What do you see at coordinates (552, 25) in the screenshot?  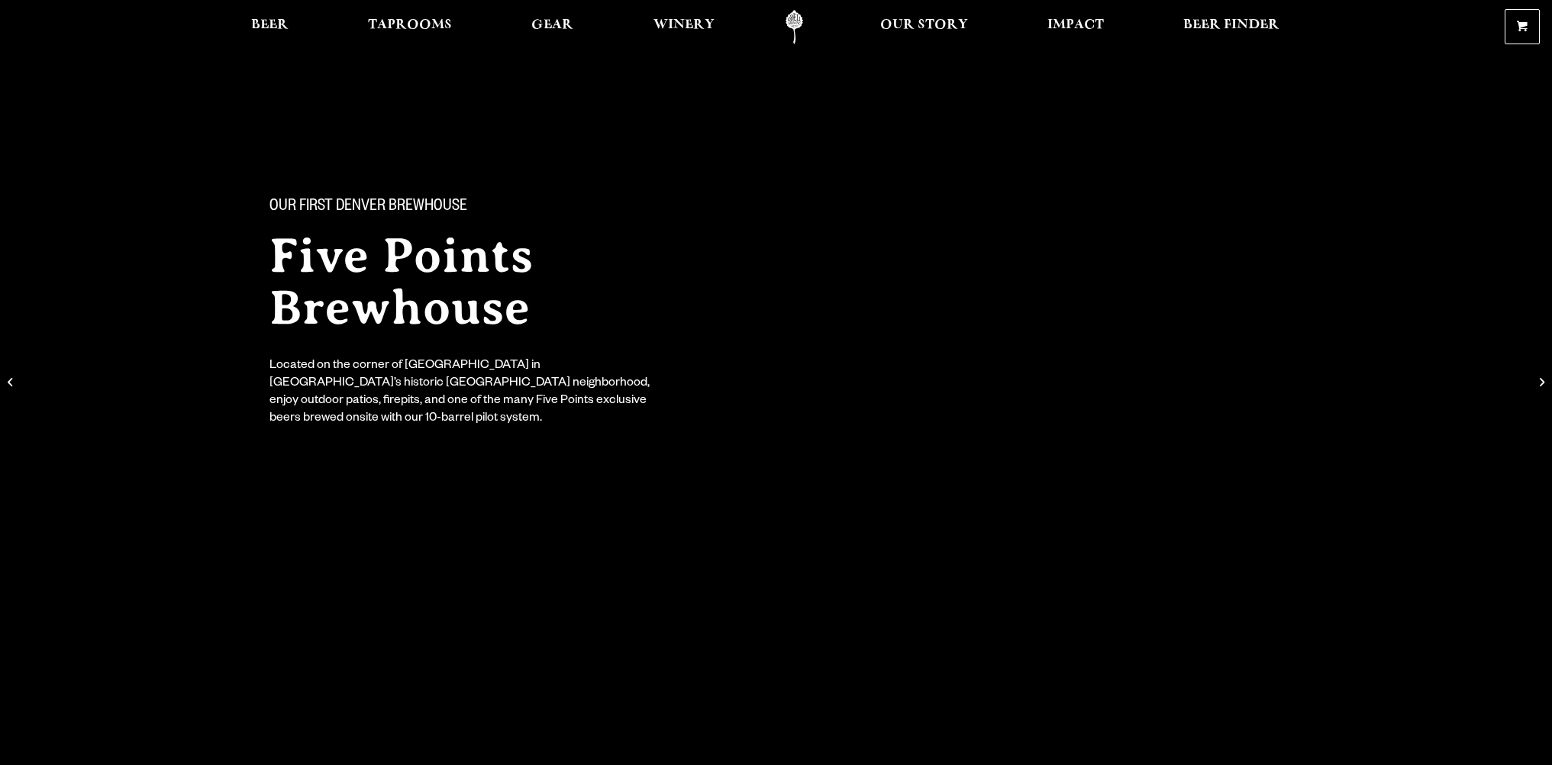 I see `span: Gear` at bounding box center [552, 25].